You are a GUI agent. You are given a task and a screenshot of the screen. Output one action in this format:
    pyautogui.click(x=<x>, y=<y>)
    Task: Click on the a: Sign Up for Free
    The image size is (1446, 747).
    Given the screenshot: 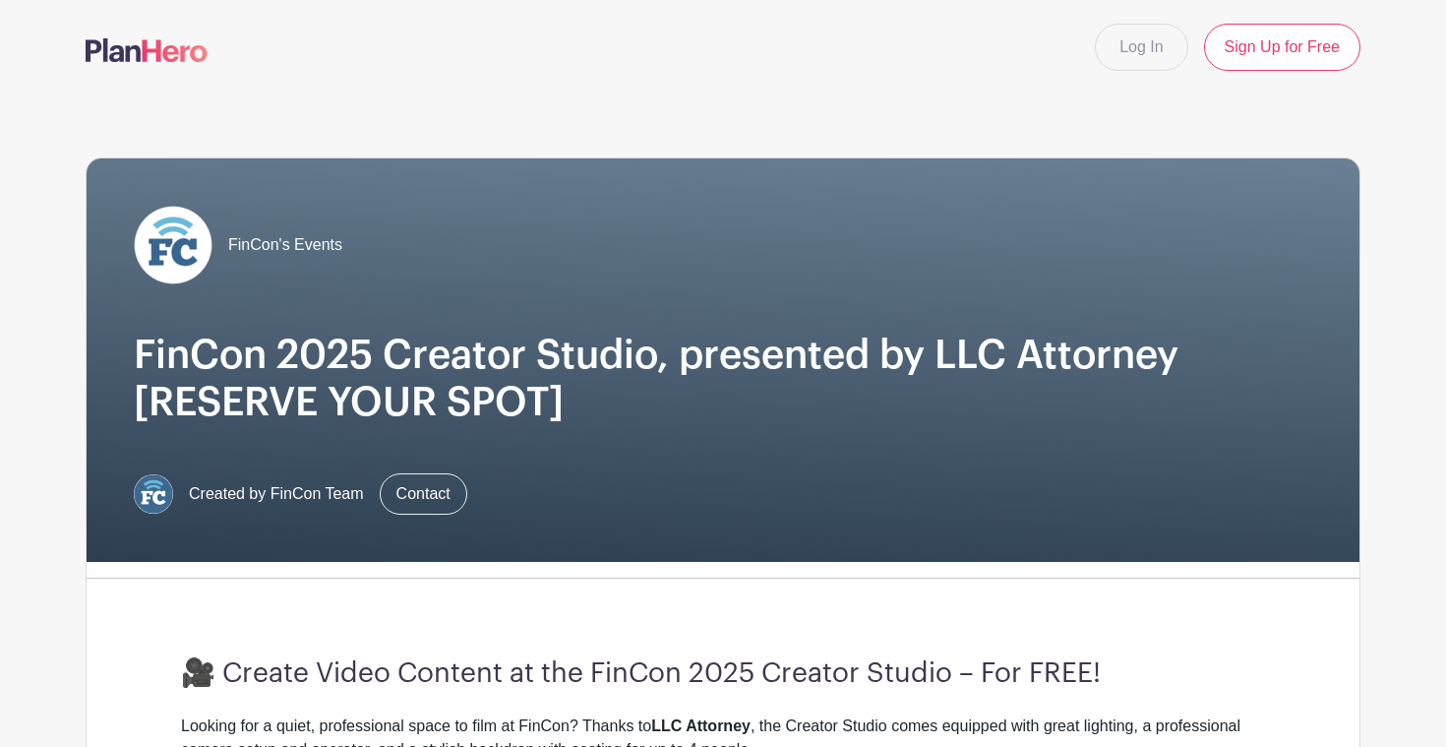 What is the action you would take?
    pyautogui.click(x=1282, y=47)
    